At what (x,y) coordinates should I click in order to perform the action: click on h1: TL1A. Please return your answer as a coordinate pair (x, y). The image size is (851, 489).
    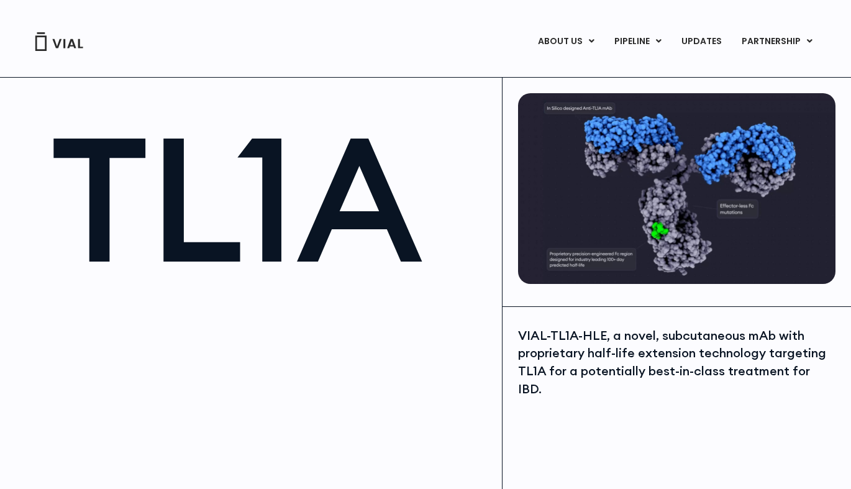
    Looking at the image, I should click on (270, 198).